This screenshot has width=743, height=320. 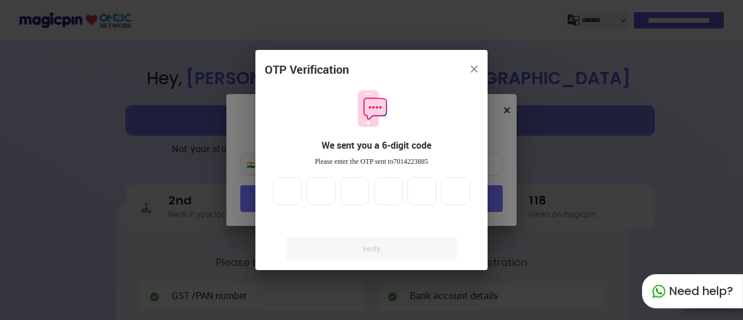 What do you see at coordinates (372, 249) in the screenshot?
I see `a: Verify` at bounding box center [372, 249].